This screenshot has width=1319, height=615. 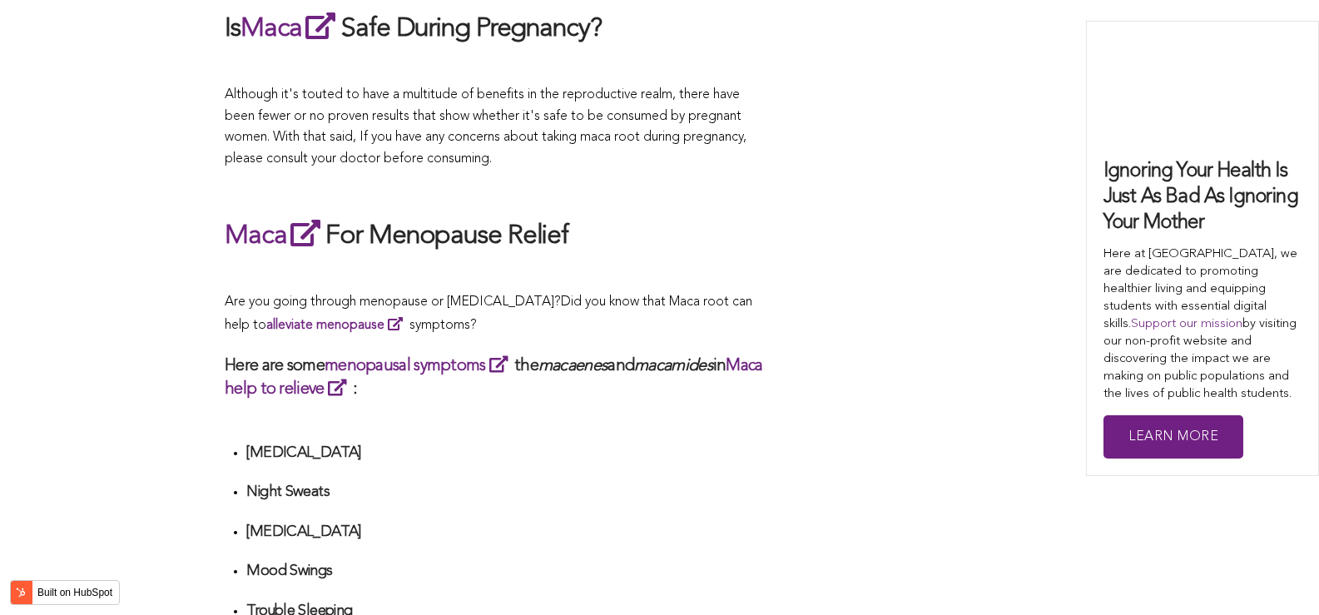 I want to click on button: Built on HubSpot, so click(x=65, y=592).